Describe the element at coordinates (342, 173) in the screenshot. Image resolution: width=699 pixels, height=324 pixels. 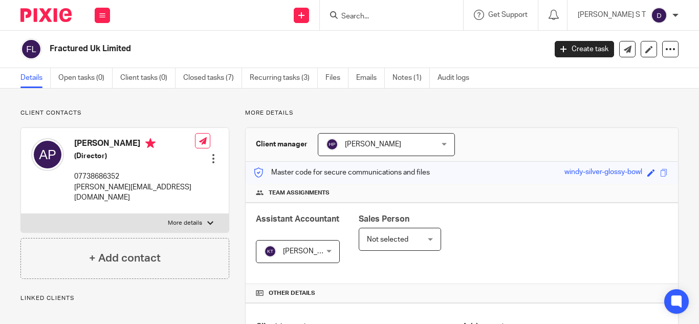
I see `p: Master code for secure communications and files` at that location.